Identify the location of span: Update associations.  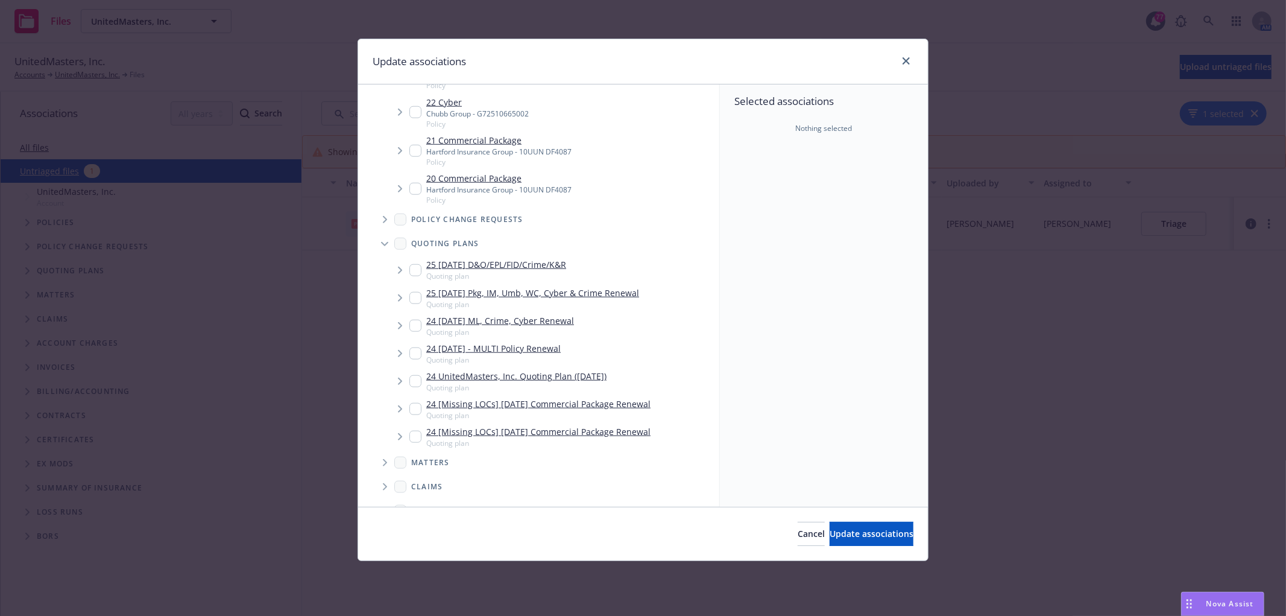
(871, 533).